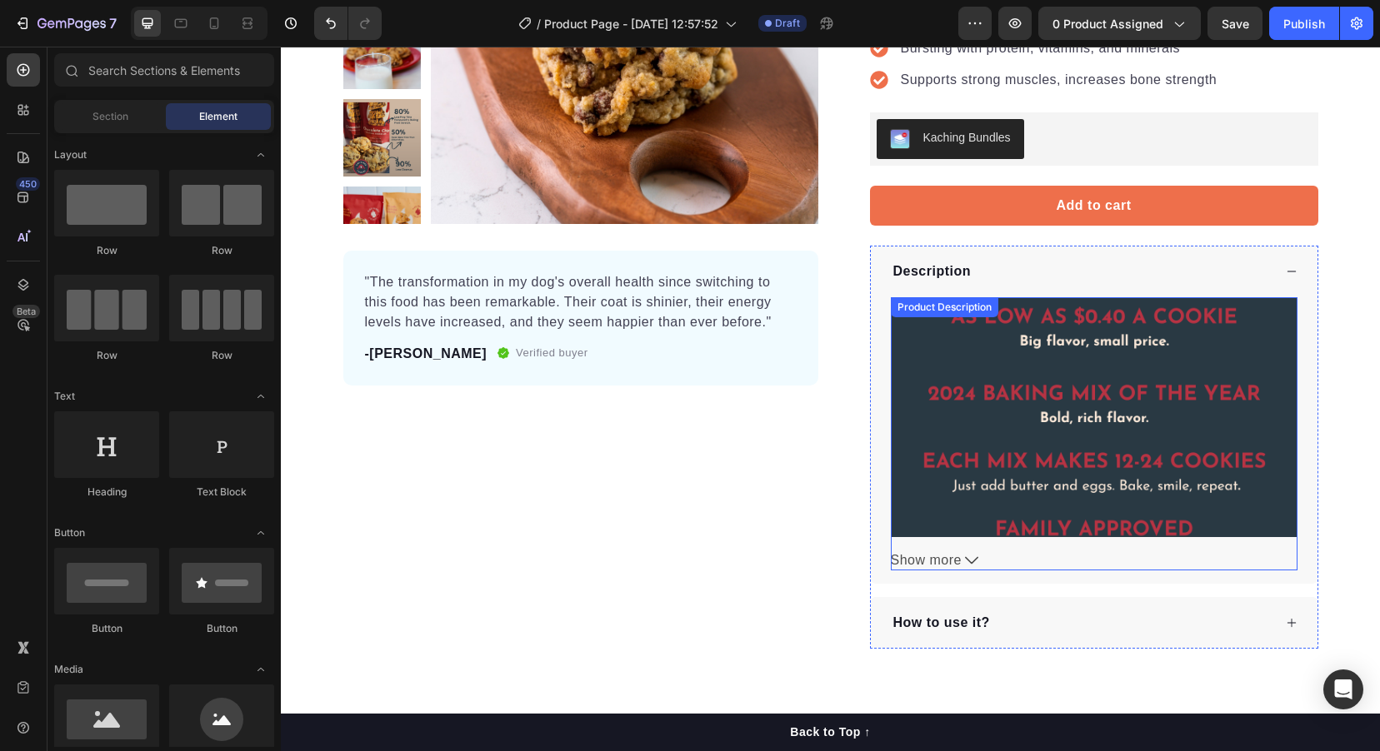  Describe the element at coordinates (686, 91) in the screenshot. I see `div: Kaching Bundles` at that location.